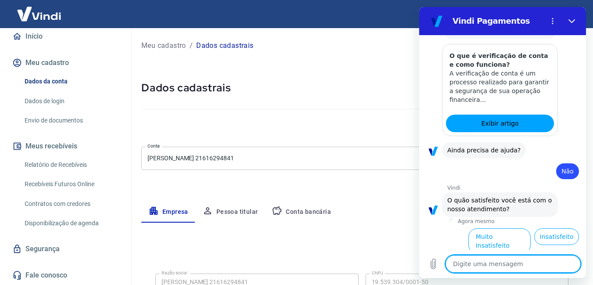 Image resolution: width=593 pixels, height=285 pixels. I want to click on button: Sair, so click(567, 14).